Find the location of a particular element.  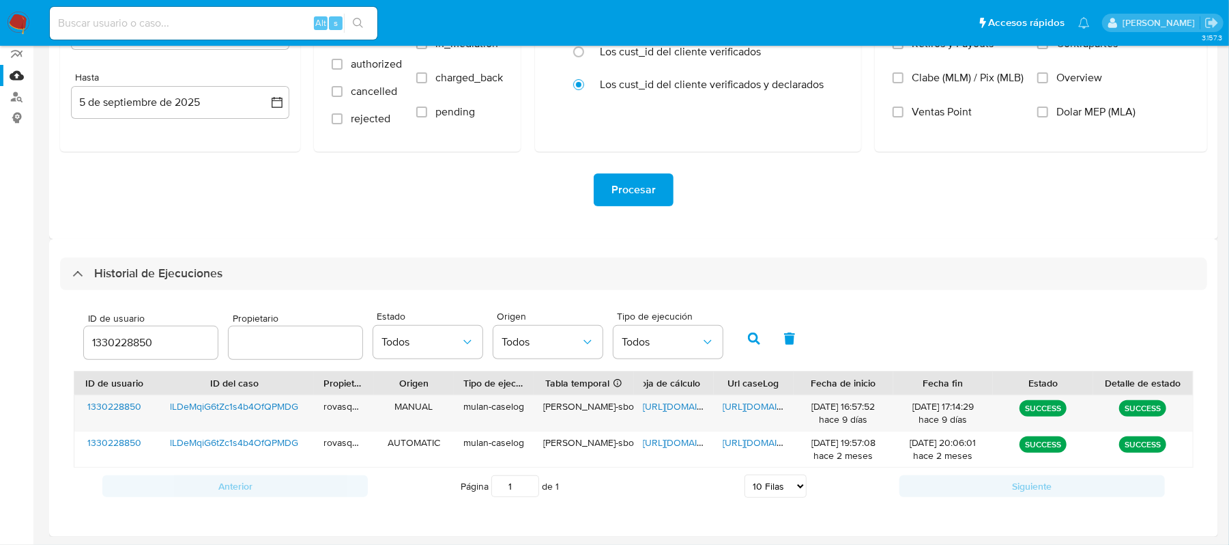

input: Buscar usuario o caso... is located at coordinates (214, 23).